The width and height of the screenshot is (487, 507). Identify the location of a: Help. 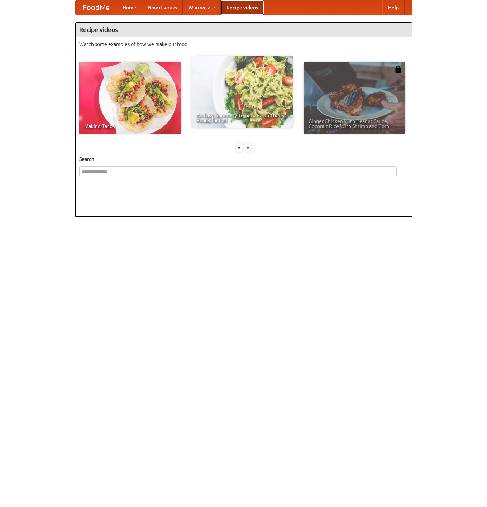
(393, 8).